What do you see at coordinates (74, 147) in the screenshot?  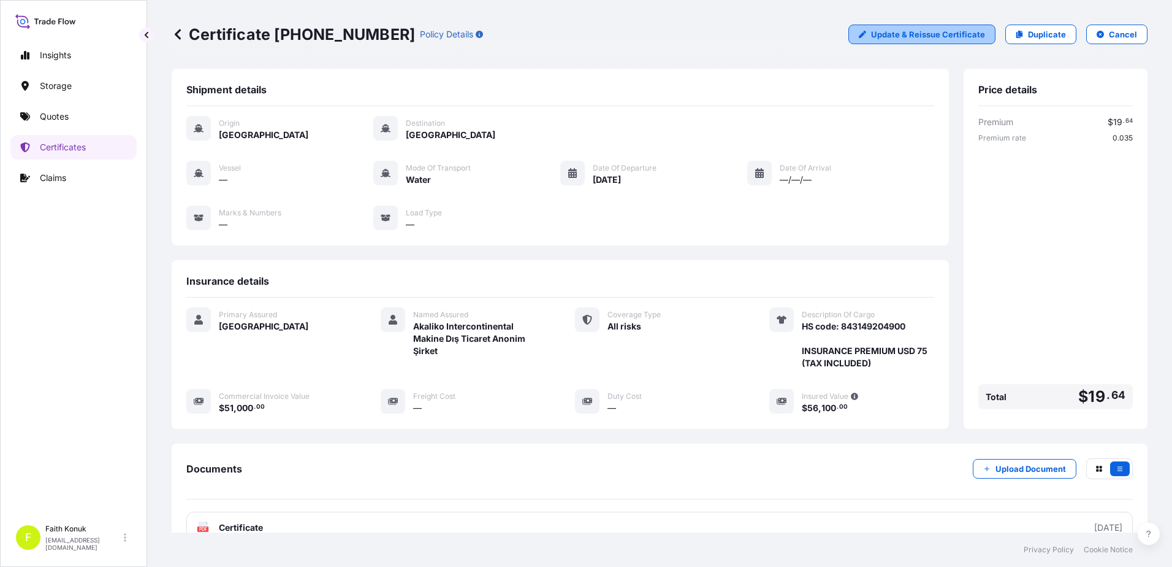 I see `a: Certificates` at bounding box center [74, 147].